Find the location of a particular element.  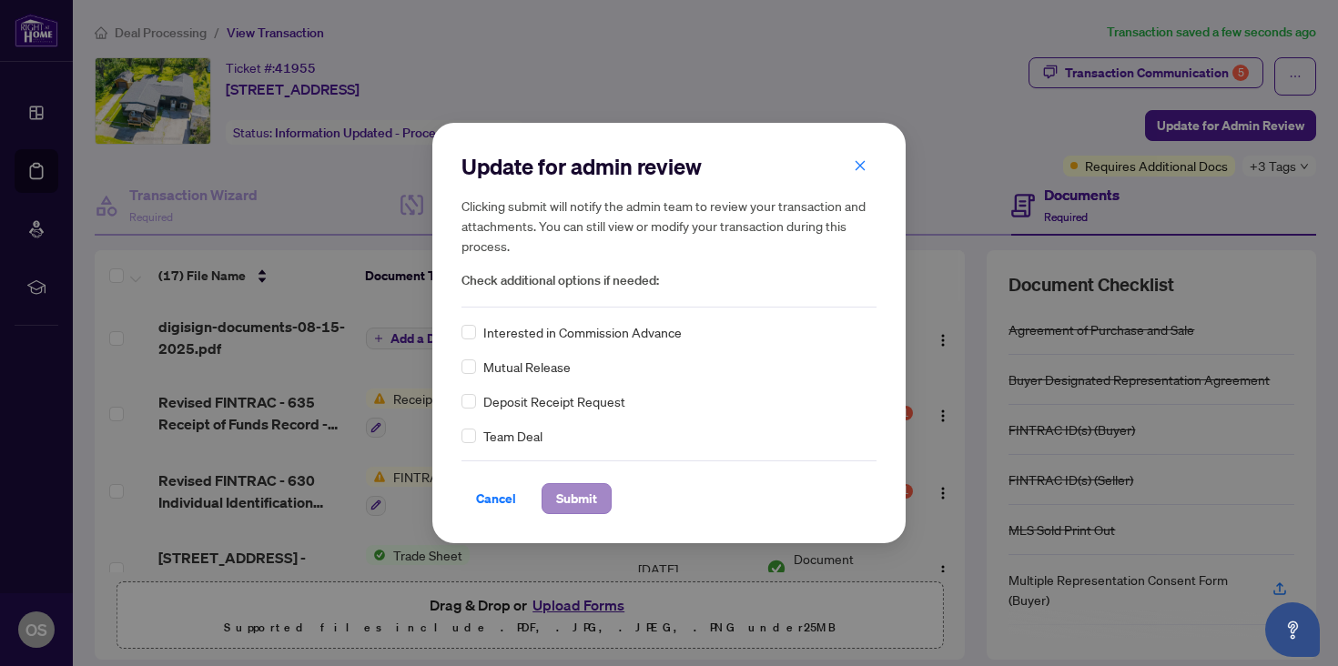

h2: Update for admin review is located at coordinates (669, 167).